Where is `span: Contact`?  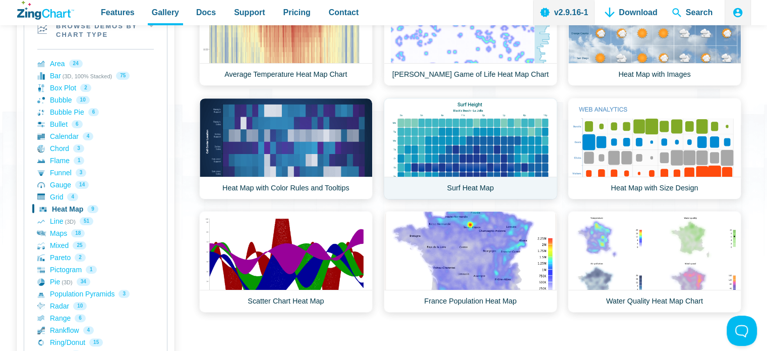 span: Contact is located at coordinates (344, 12).